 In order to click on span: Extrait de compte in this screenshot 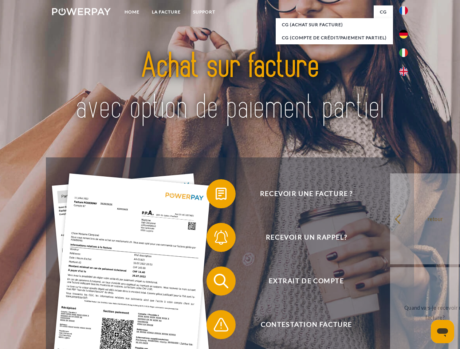, I will do `click(306, 281)`.